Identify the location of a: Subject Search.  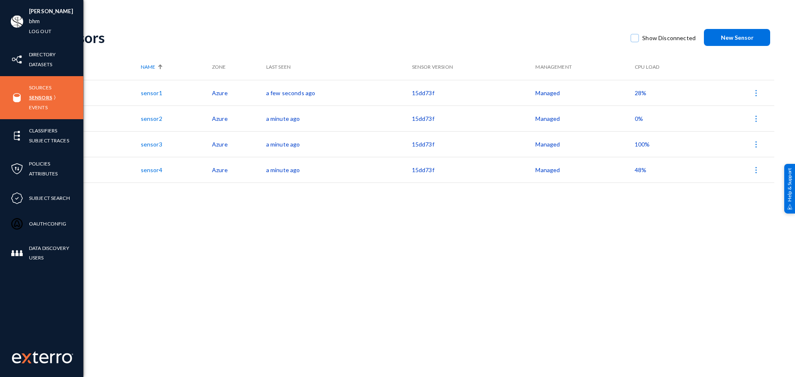
(49, 198).